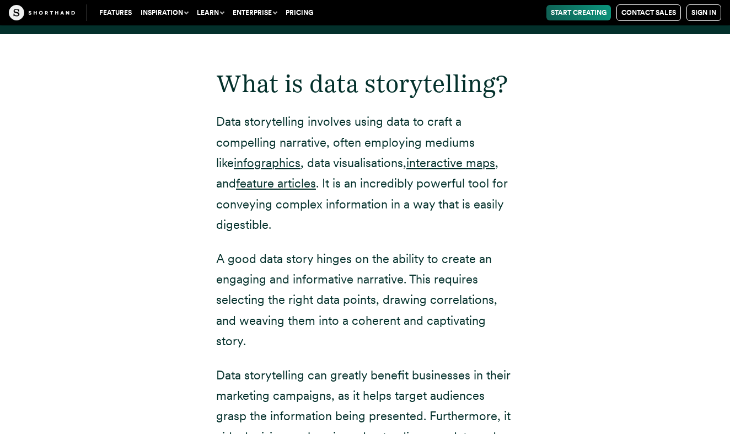 This screenshot has height=434, width=730. I want to click on a: Start Creating, so click(578, 13).